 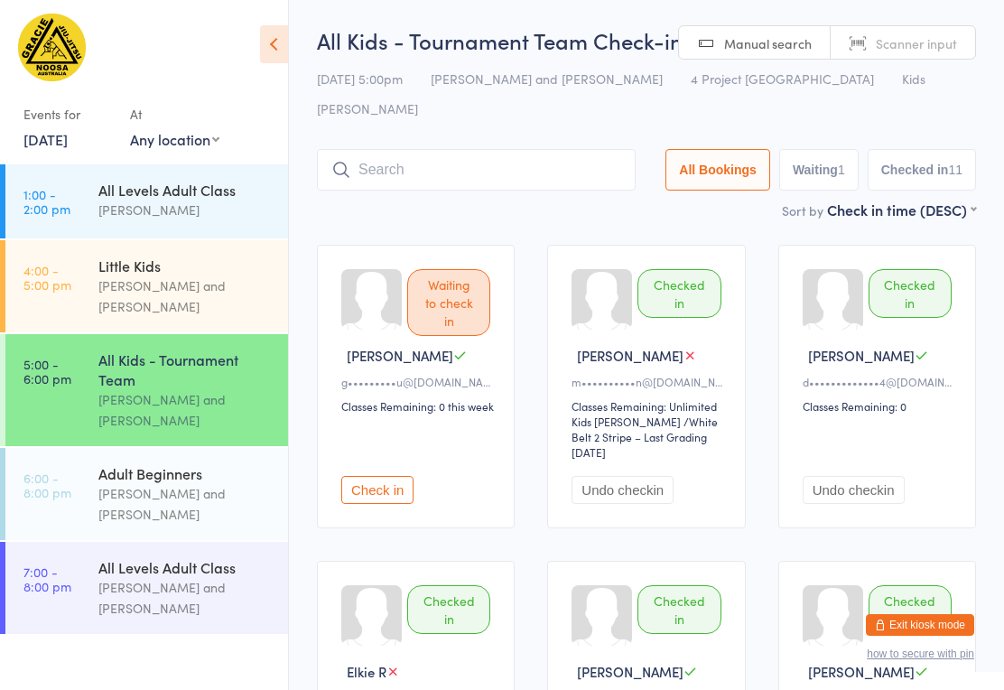 What do you see at coordinates (47, 371) in the screenshot?
I see `time: 5:00 - 6:00 pm` at bounding box center [47, 371].